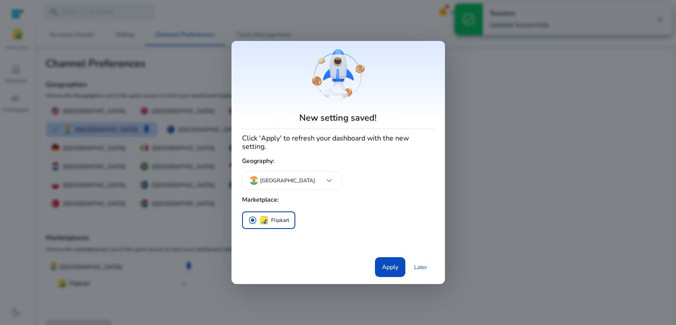  I want to click on h4: Click 'Apply' to refresh your dashboard with the new setting., so click(338, 142).